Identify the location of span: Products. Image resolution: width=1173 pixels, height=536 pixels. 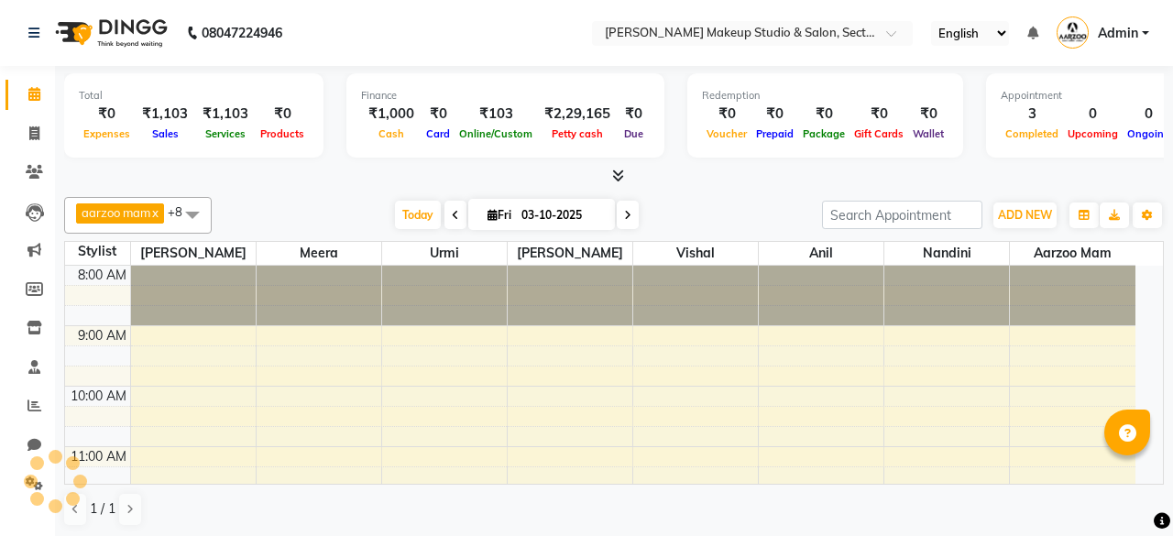
(282, 134).